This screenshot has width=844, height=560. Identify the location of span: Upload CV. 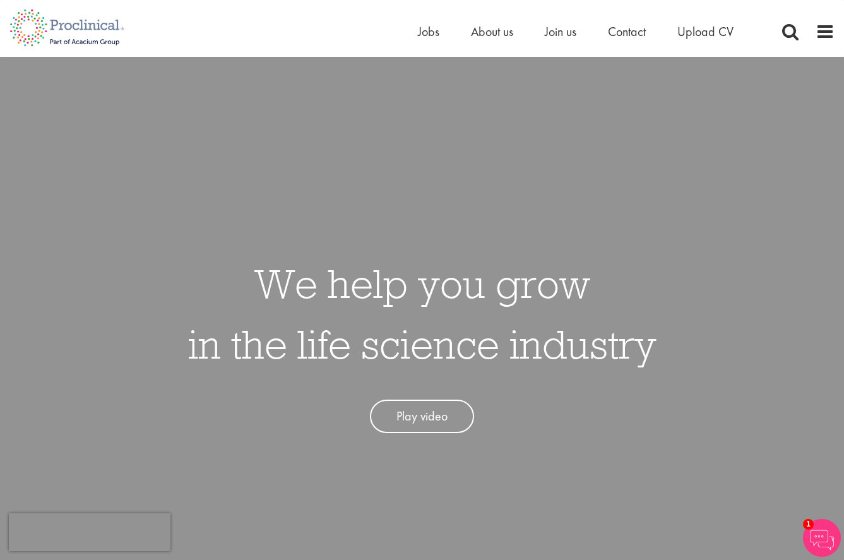
(705, 32).